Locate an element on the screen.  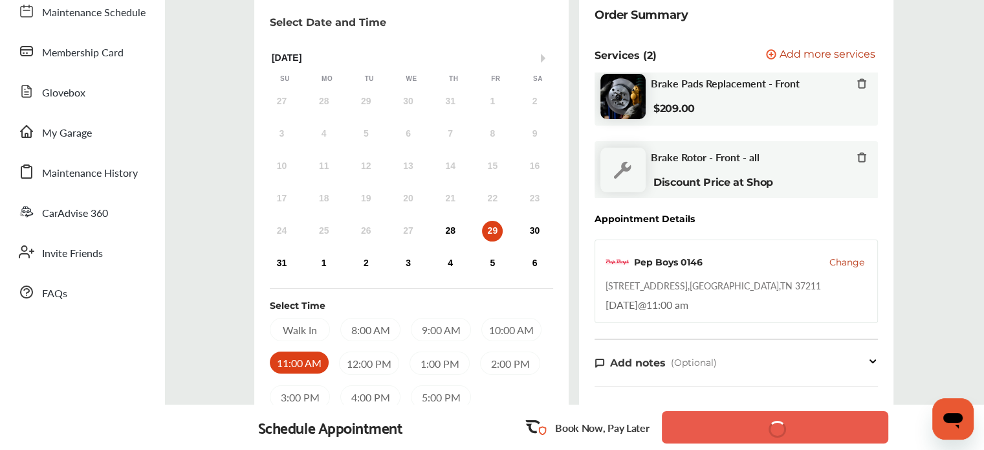
div: Order Summary is located at coordinates (641, 15).